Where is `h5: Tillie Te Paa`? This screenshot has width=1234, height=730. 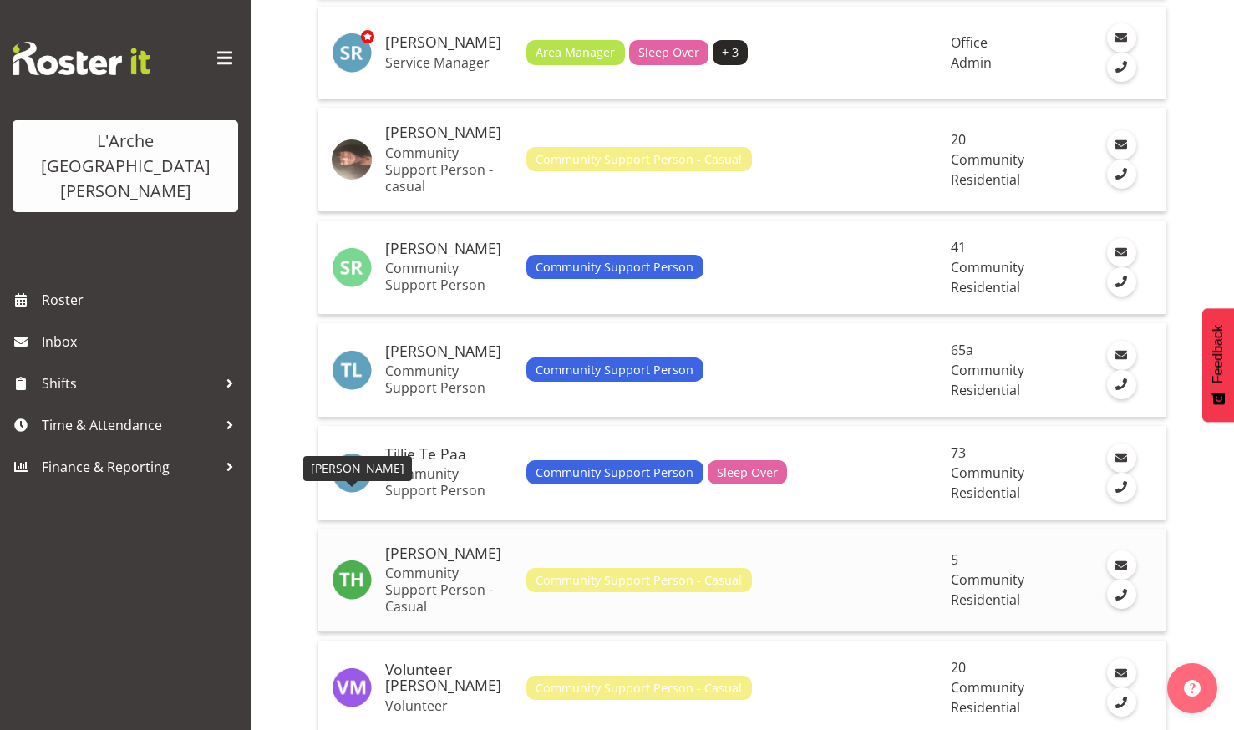 h5: Tillie Te Paa is located at coordinates (449, 454).